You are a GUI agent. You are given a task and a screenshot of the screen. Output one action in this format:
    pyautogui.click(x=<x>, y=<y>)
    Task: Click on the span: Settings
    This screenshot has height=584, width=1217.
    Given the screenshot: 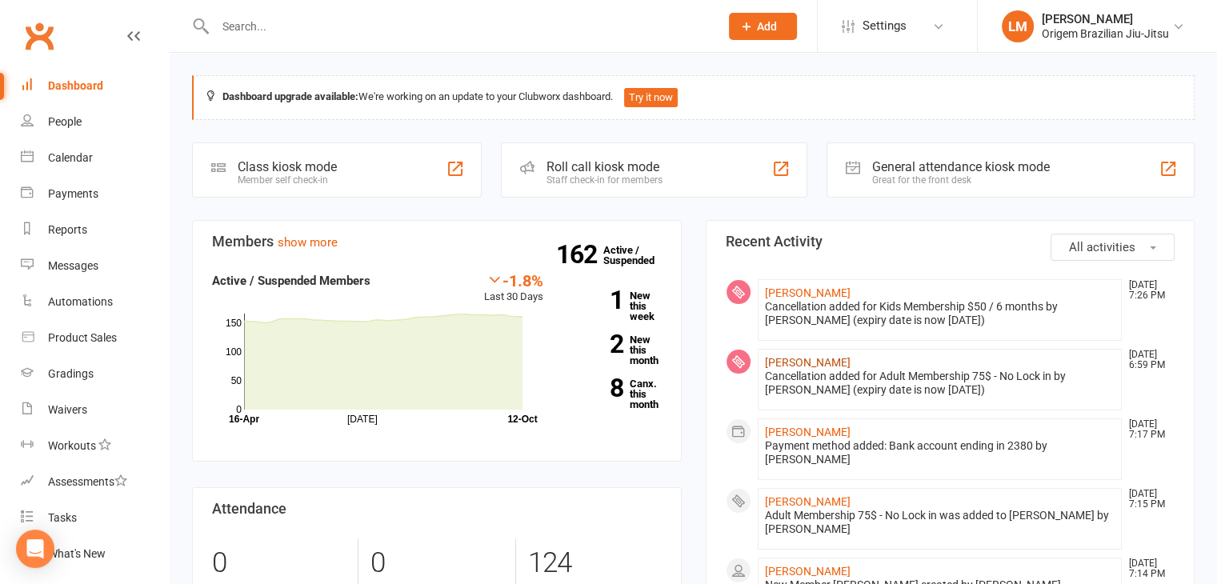 What is the action you would take?
    pyautogui.click(x=884, y=26)
    